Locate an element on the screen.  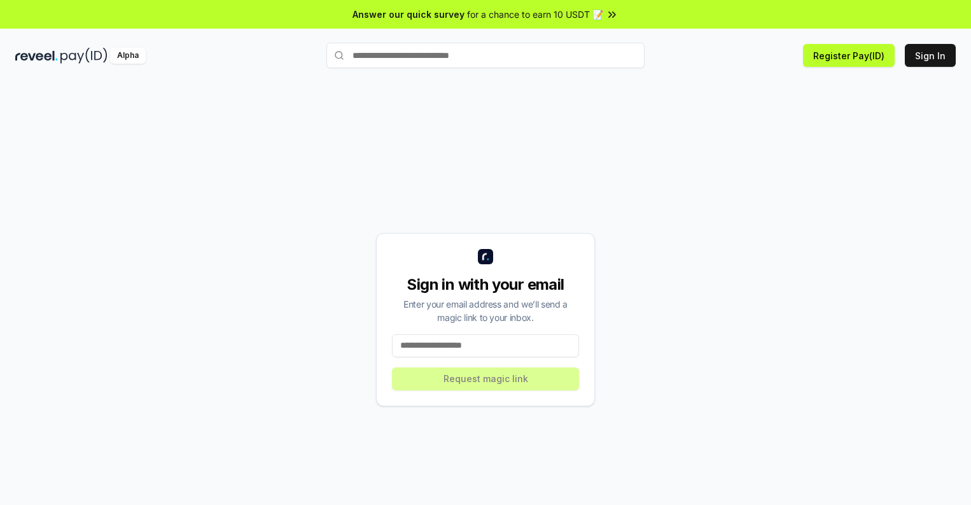
div: Enter your email address and we’ll send a magic link to your inbox. is located at coordinates (486, 311).